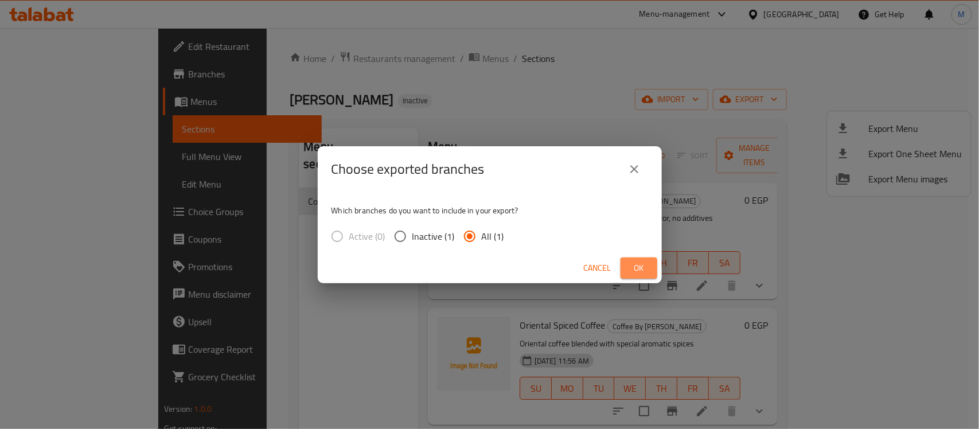 Image resolution: width=979 pixels, height=429 pixels. Describe the element at coordinates (634, 169) in the screenshot. I see `button: close` at that location.